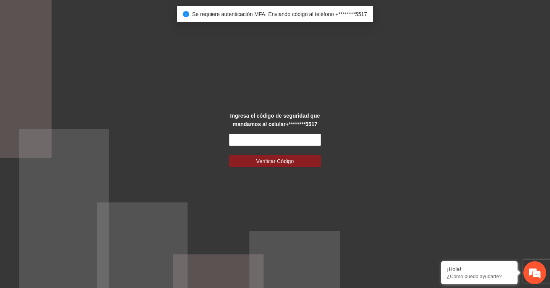  What do you see at coordinates (275, 161) in the screenshot?
I see `button: Verificar Código` at bounding box center [275, 161].